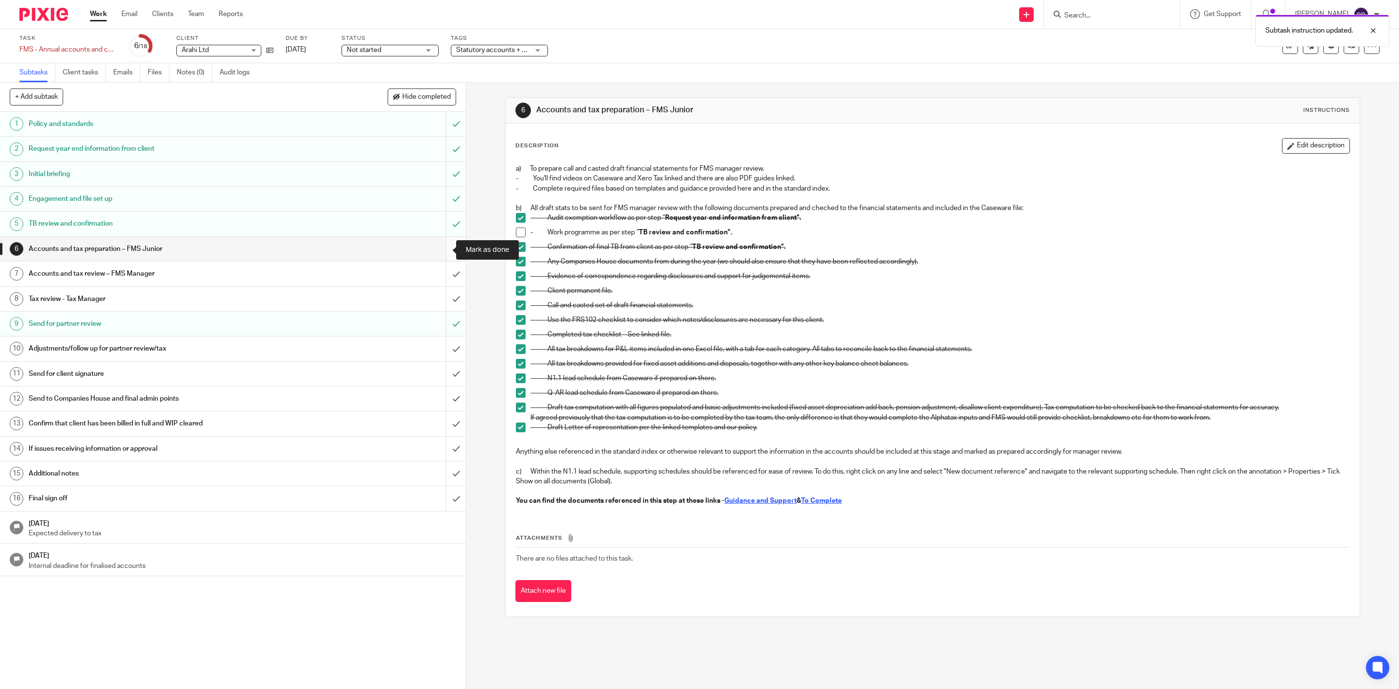  Describe the element at coordinates (933, 476) in the screenshot. I see `p: c) Within the N1.1 lead schedule, supporting schedules should be referenced for ease of review. T...` at that location.